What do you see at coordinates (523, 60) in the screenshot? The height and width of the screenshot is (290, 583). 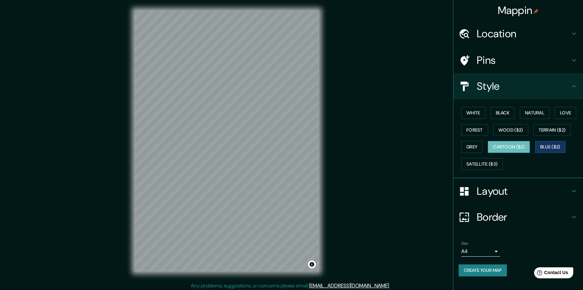 I see `h4: Pins` at bounding box center [523, 60].